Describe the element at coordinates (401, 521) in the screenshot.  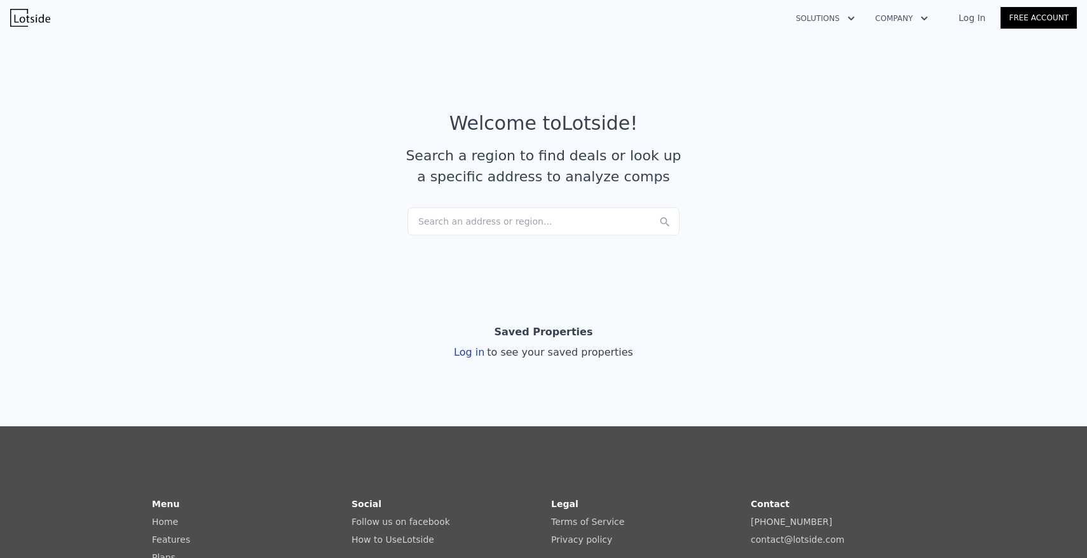
I see `a: Follow us on facebook` at that location.